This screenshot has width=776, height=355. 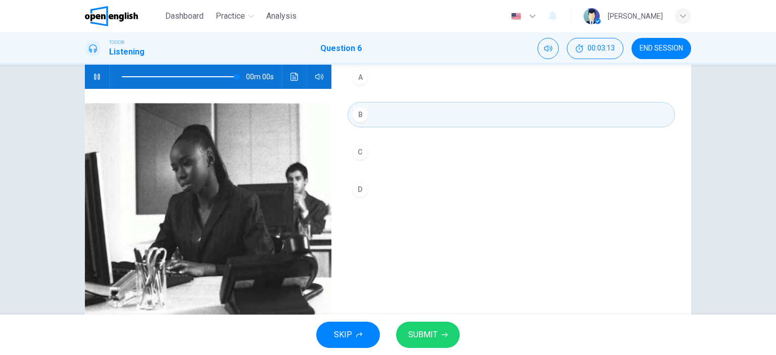 What do you see at coordinates (230, 16) in the screenshot?
I see `span: Practice` at bounding box center [230, 16].